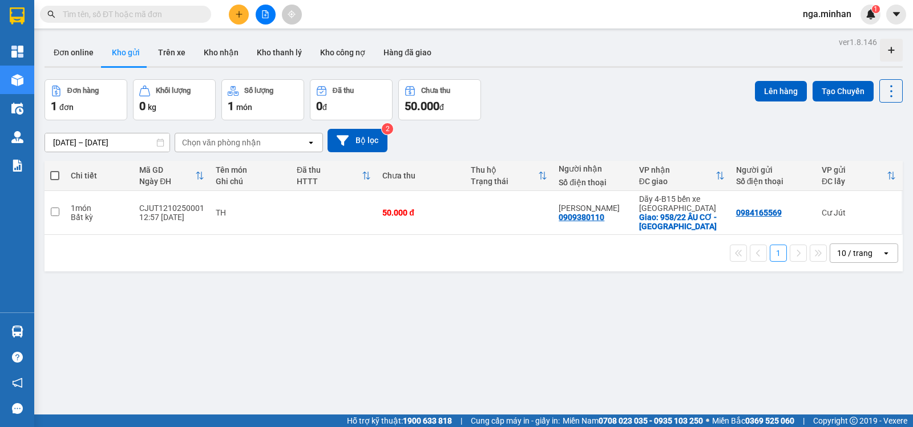  I want to click on span: message, so click(17, 409).